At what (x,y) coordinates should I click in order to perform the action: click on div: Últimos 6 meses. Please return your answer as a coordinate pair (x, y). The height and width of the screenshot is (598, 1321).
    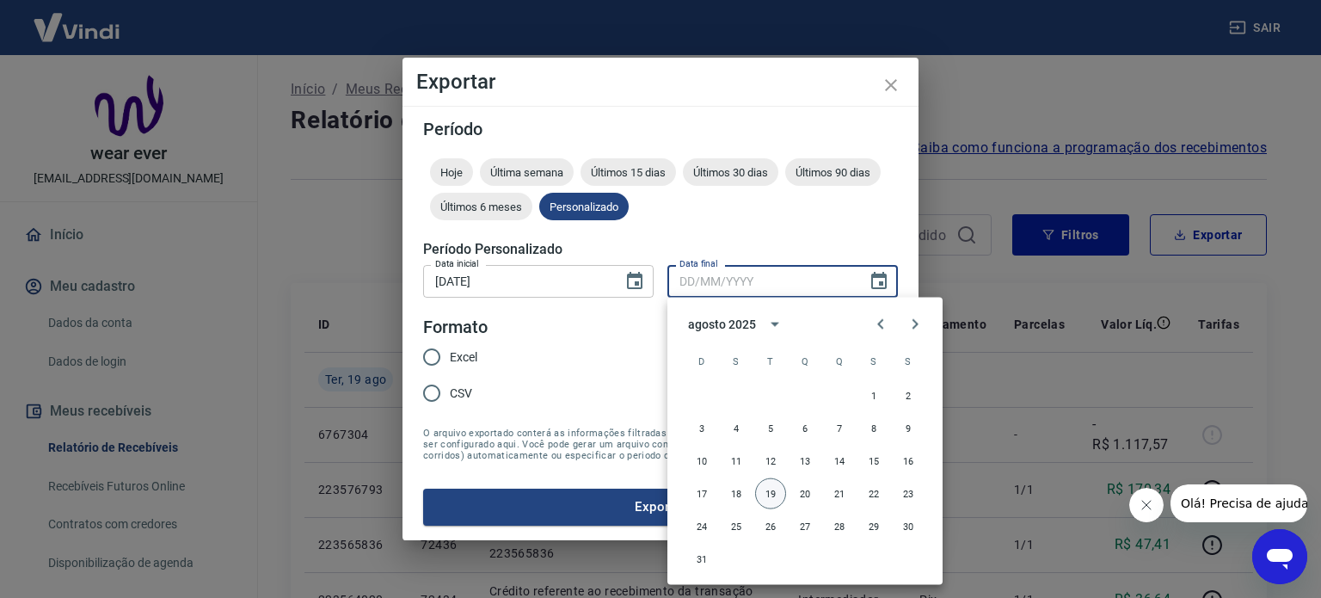
    Looking at the image, I should click on (481, 206).